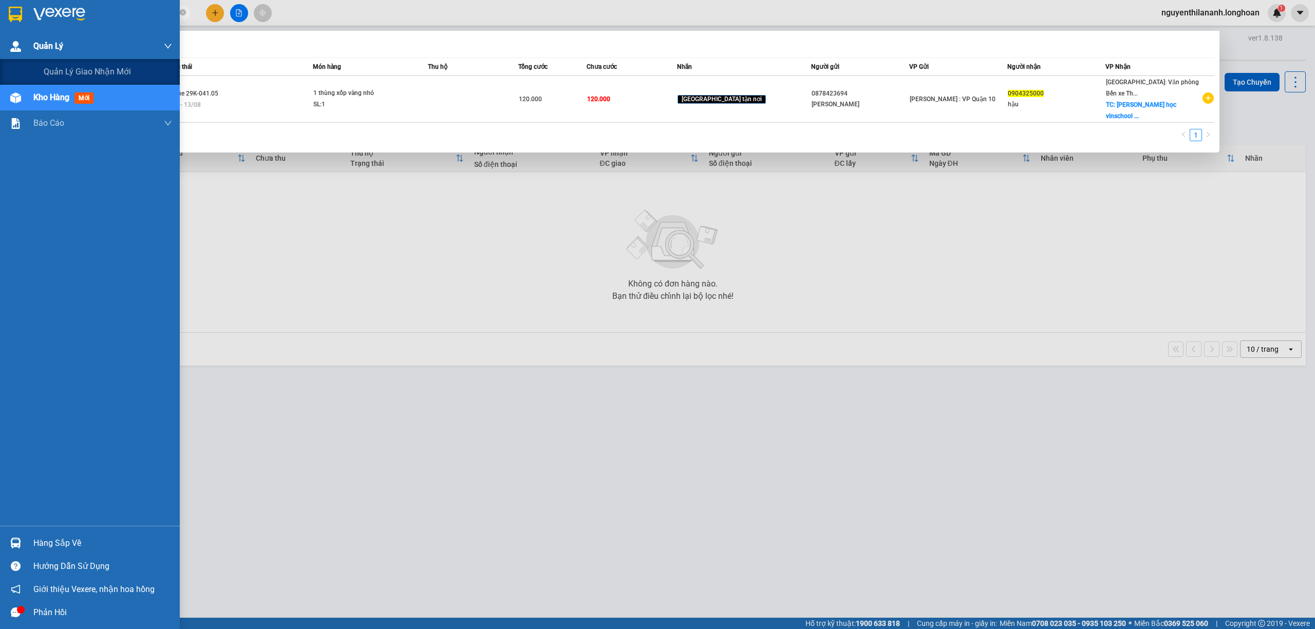 Image resolution: width=1315 pixels, height=629 pixels. What do you see at coordinates (1117, 67) in the screenshot?
I see `span: VP Nhận` at bounding box center [1117, 67].